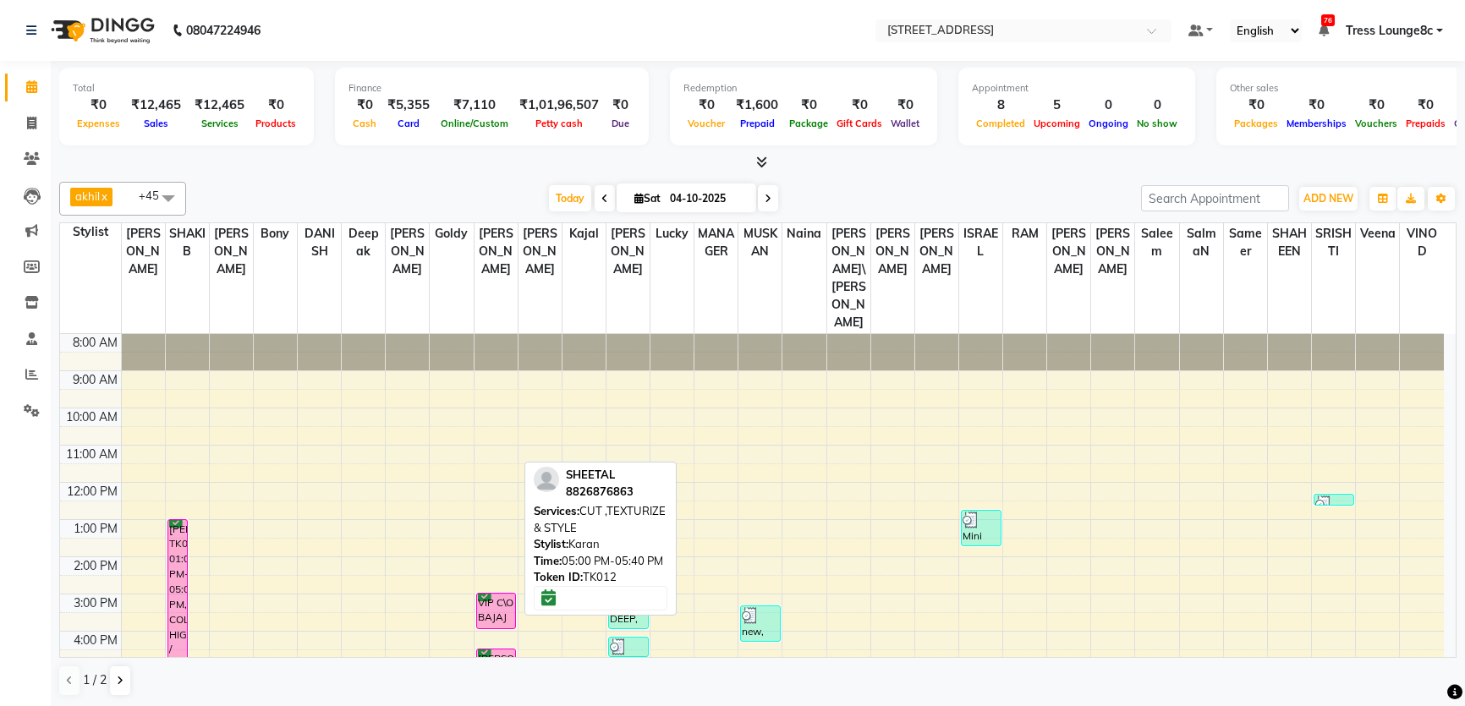 Image resolution: width=1465 pixels, height=706 pixels. Describe the element at coordinates (547, 561) in the screenshot. I see `span: Time:` at that location.